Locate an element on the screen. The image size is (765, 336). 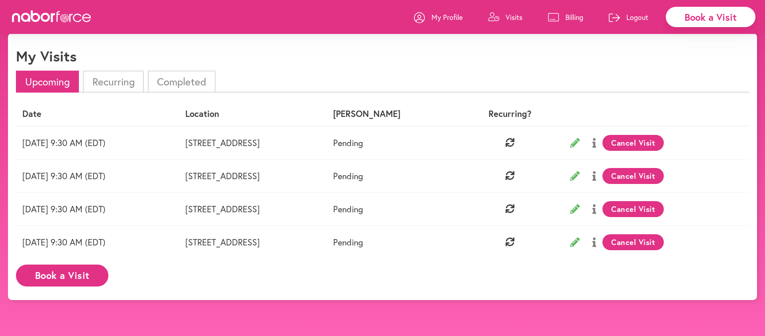
a: Billing is located at coordinates (566, 17).